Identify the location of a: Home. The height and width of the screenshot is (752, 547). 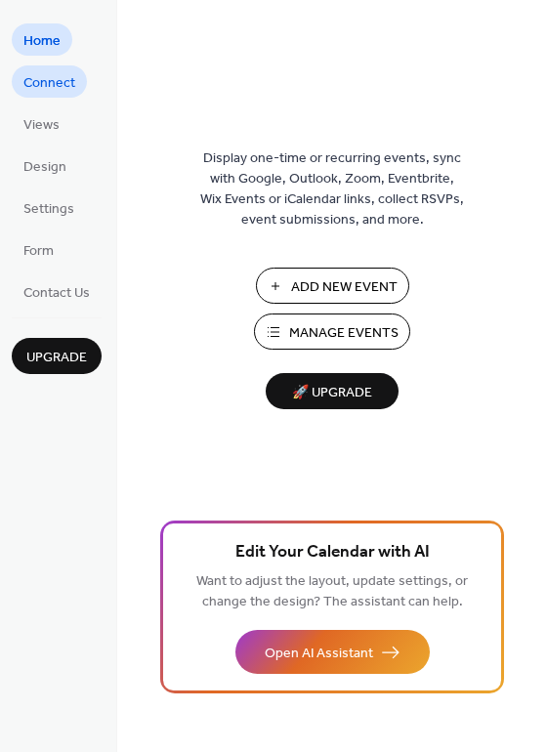
(42, 39).